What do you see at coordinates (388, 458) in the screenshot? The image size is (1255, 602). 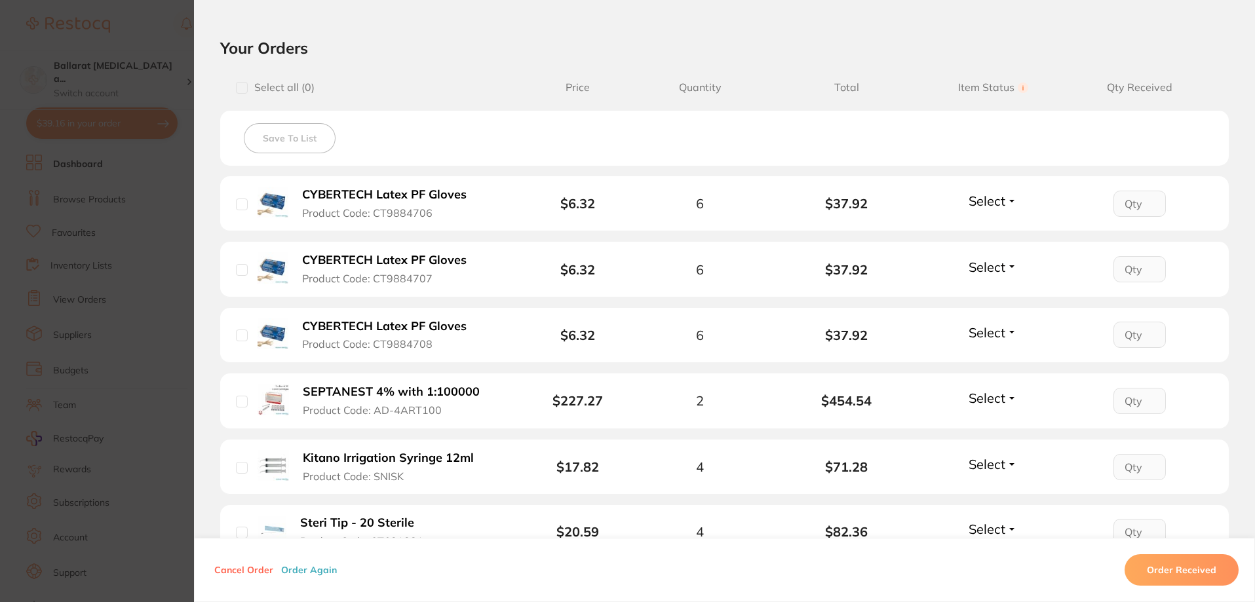 I see `b: Kitano Irrigation Syringe 12ml` at bounding box center [388, 458].